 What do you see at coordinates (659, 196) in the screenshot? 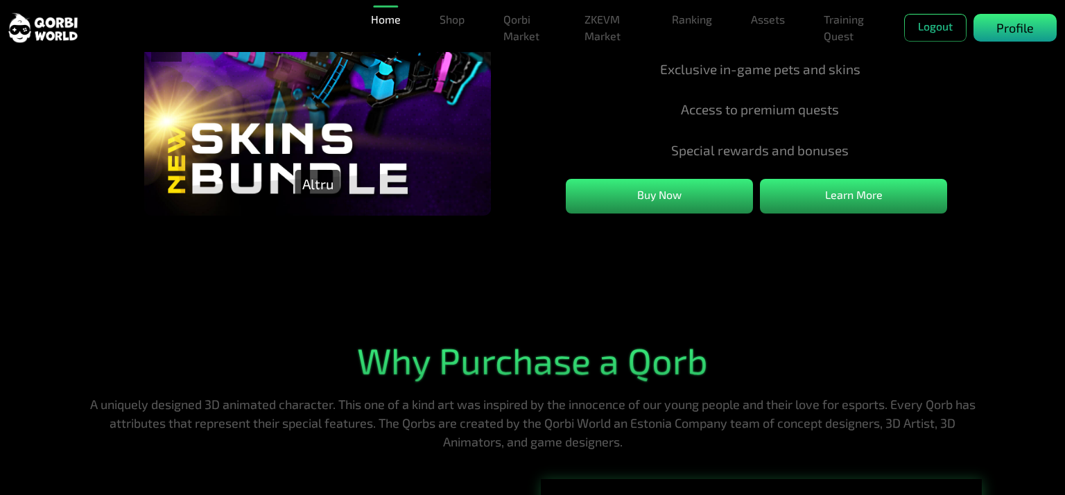
I see `button: Buy Now` at bounding box center [659, 196].